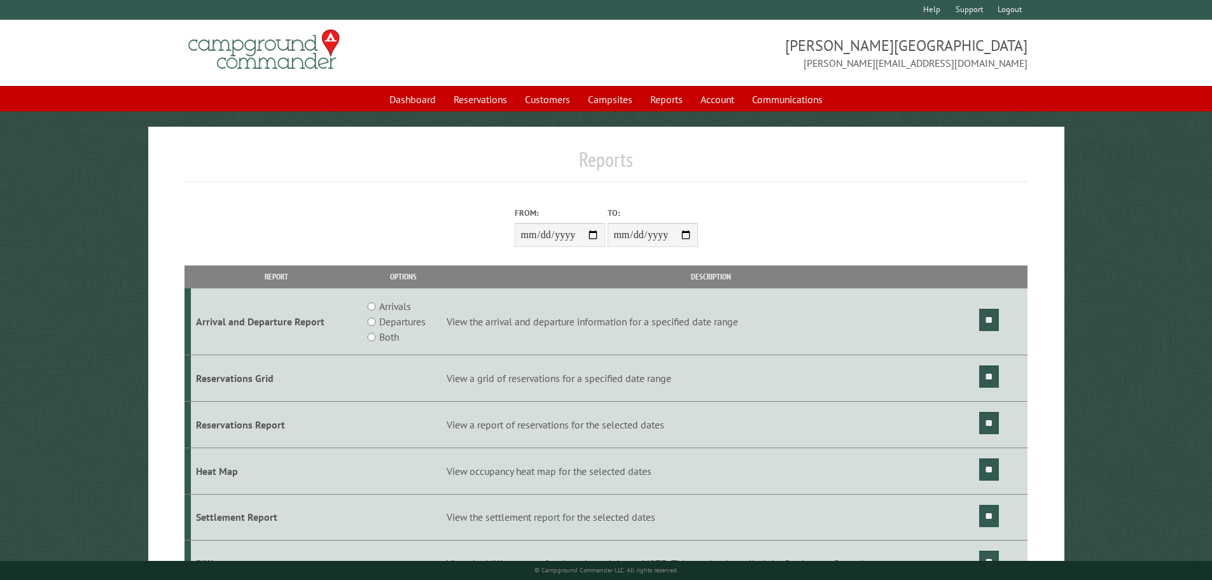 Image resolution: width=1212 pixels, height=580 pixels. What do you see at coordinates (787, 99) in the screenshot?
I see `a: Communications` at bounding box center [787, 99].